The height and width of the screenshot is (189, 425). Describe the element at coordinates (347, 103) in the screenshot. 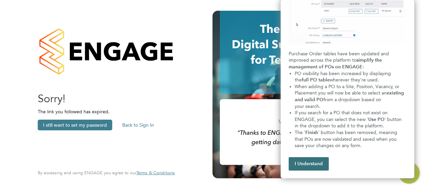

I see `span: from a dropdown based on your search.` at that location.